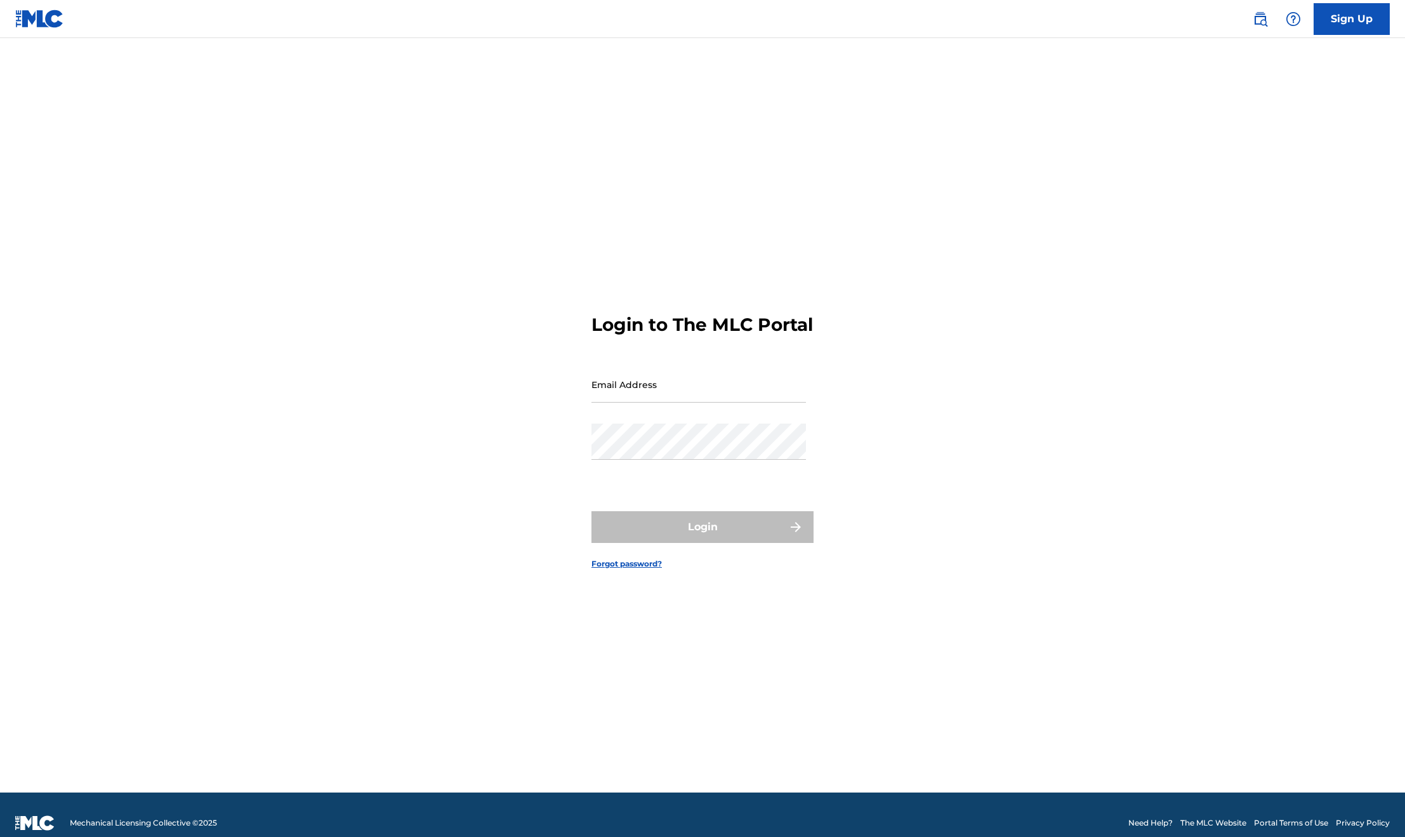 This screenshot has width=1405, height=837. I want to click on span: Mechanical Licensing Collective © 2025, so click(143, 823).